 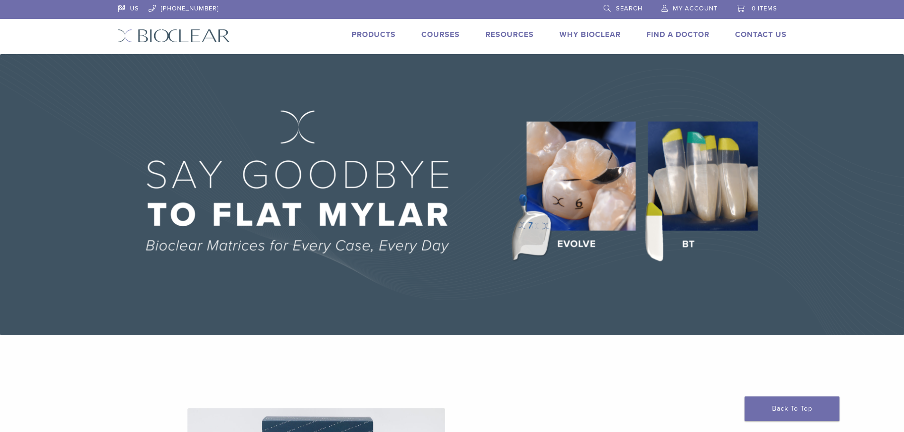 I want to click on span: Search, so click(x=629, y=9).